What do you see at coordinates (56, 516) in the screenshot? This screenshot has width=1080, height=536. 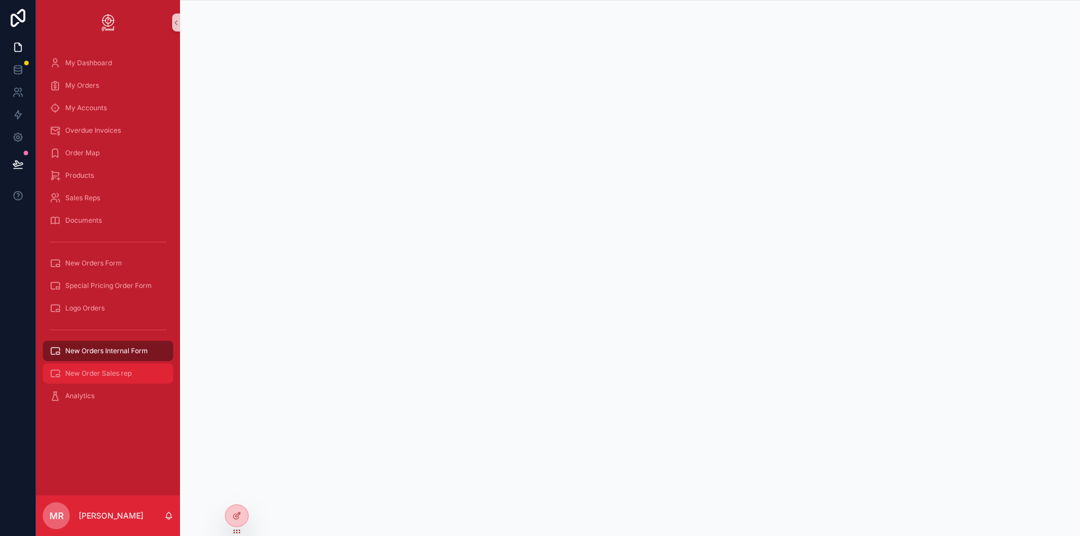 I see `span: MR` at bounding box center [56, 516].